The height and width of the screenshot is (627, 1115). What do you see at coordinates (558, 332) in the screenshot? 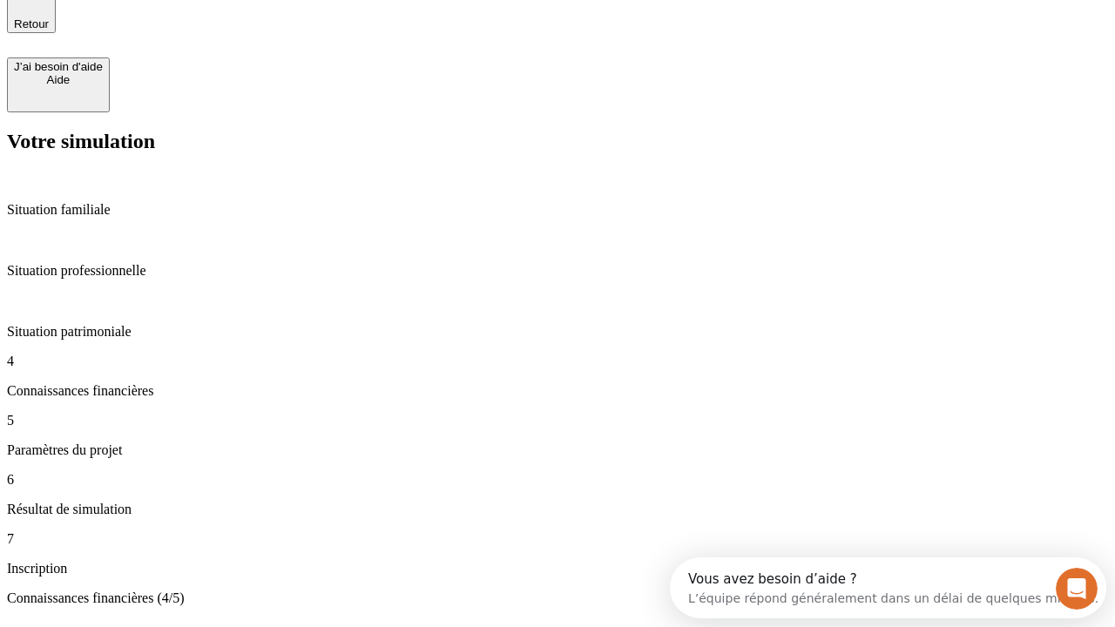
I see `p: Situation patrimoniale` at bounding box center [558, 332].